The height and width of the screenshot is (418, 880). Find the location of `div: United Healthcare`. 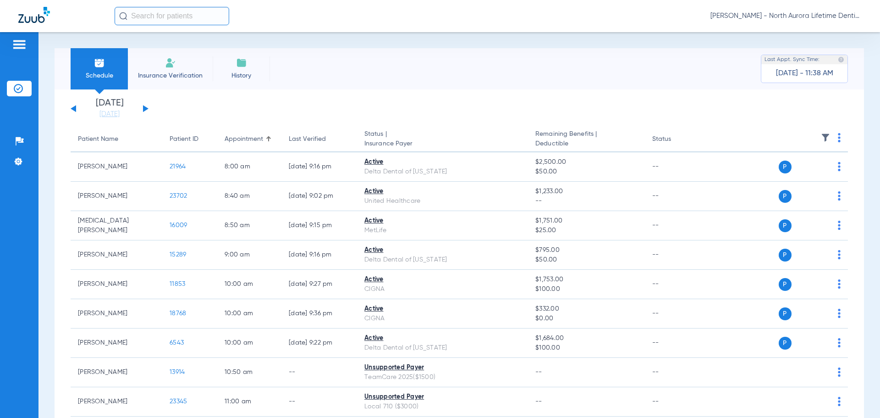

div: United Healthcare is located at coordinates (442, 201).